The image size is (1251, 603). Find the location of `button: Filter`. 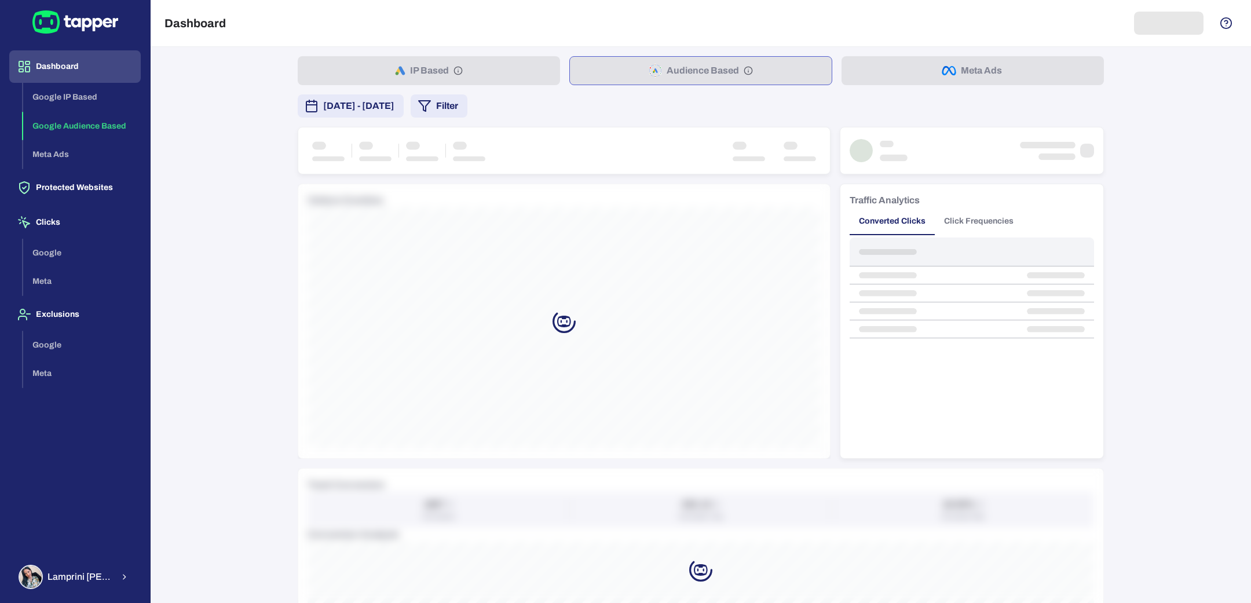

button: Filter is located at coordinates (439, 106).